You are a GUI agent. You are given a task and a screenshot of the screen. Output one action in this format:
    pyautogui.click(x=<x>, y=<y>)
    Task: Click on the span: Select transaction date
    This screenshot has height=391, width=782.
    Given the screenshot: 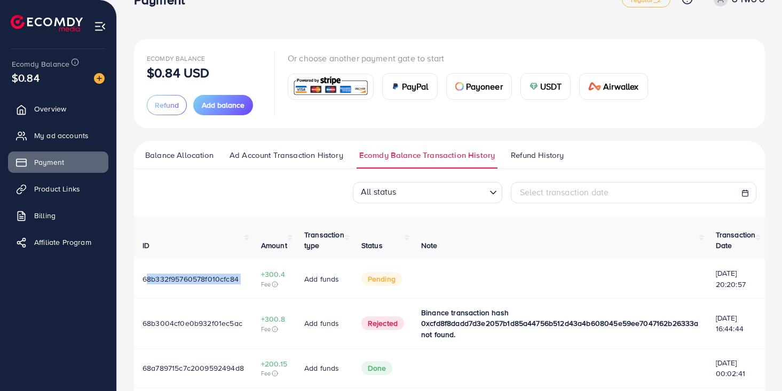 What is the action you would take?
    pyautogui.click(x=564, y=192)
    